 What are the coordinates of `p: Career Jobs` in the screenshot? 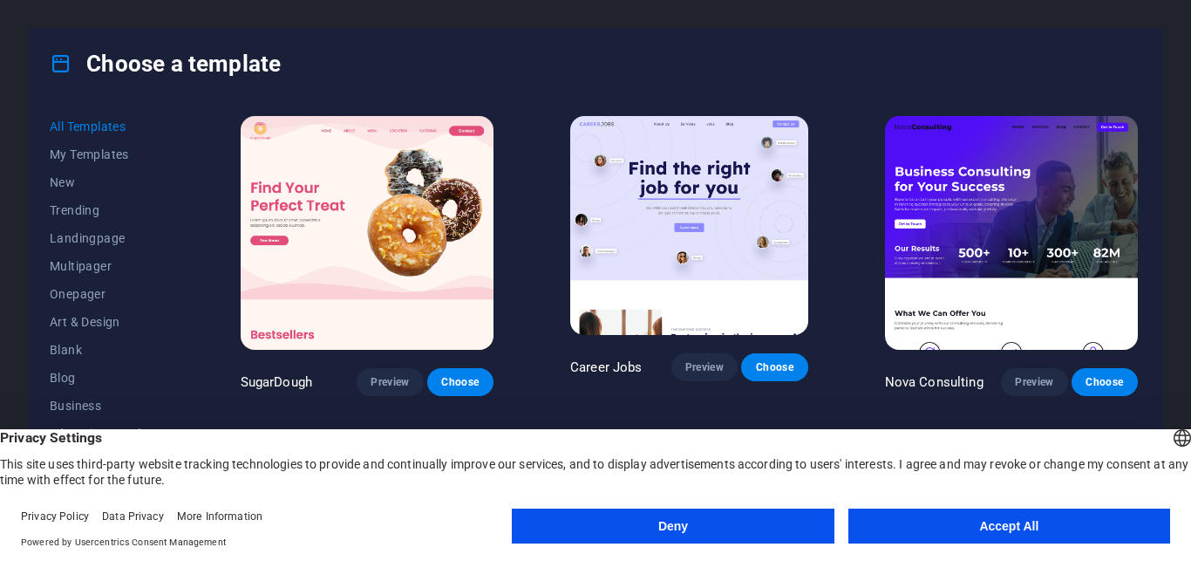 It's located at (606, 367).